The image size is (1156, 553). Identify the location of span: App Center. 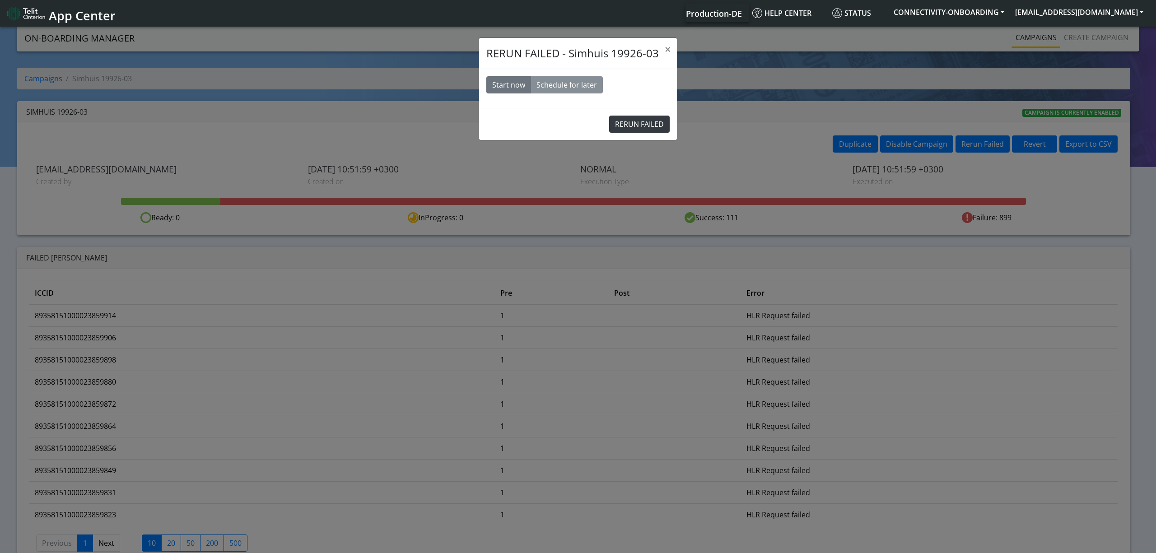
(82, 15).